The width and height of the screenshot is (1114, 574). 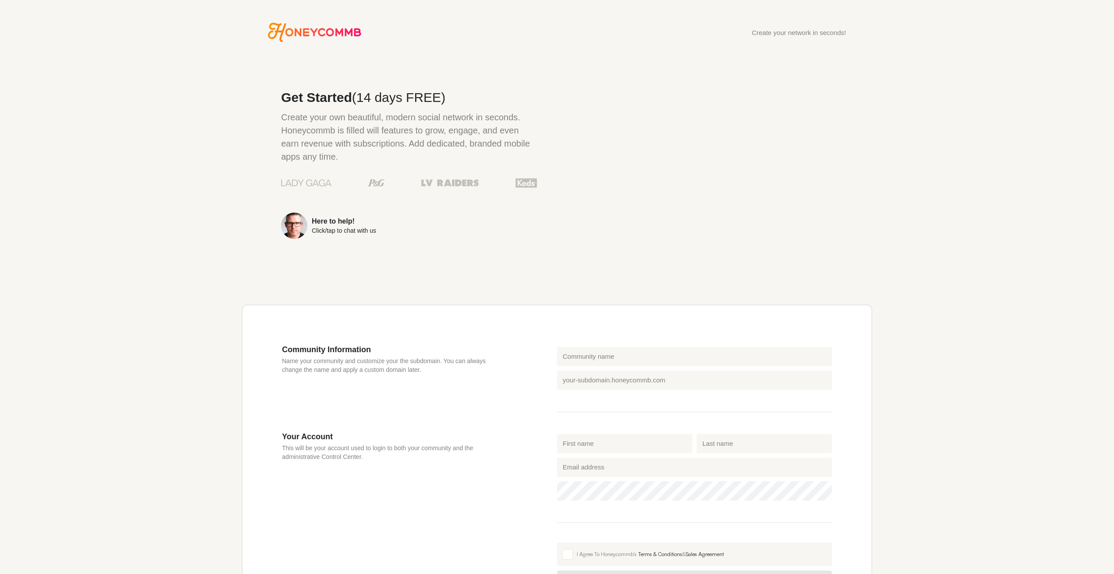 What do you see at coordinates (764, 444) in the screenshot?
I see `input: Last name` at bounding box center [764, 444].